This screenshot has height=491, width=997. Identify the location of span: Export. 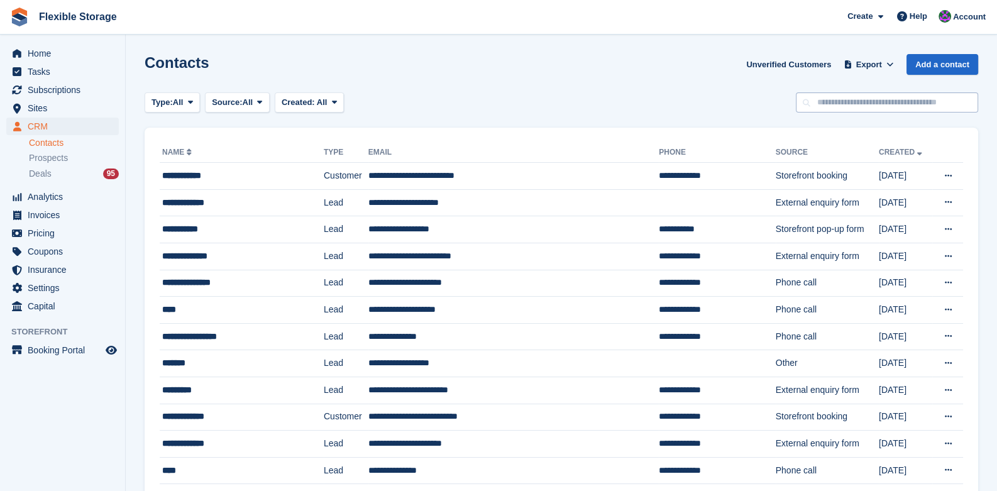
(868, 65).